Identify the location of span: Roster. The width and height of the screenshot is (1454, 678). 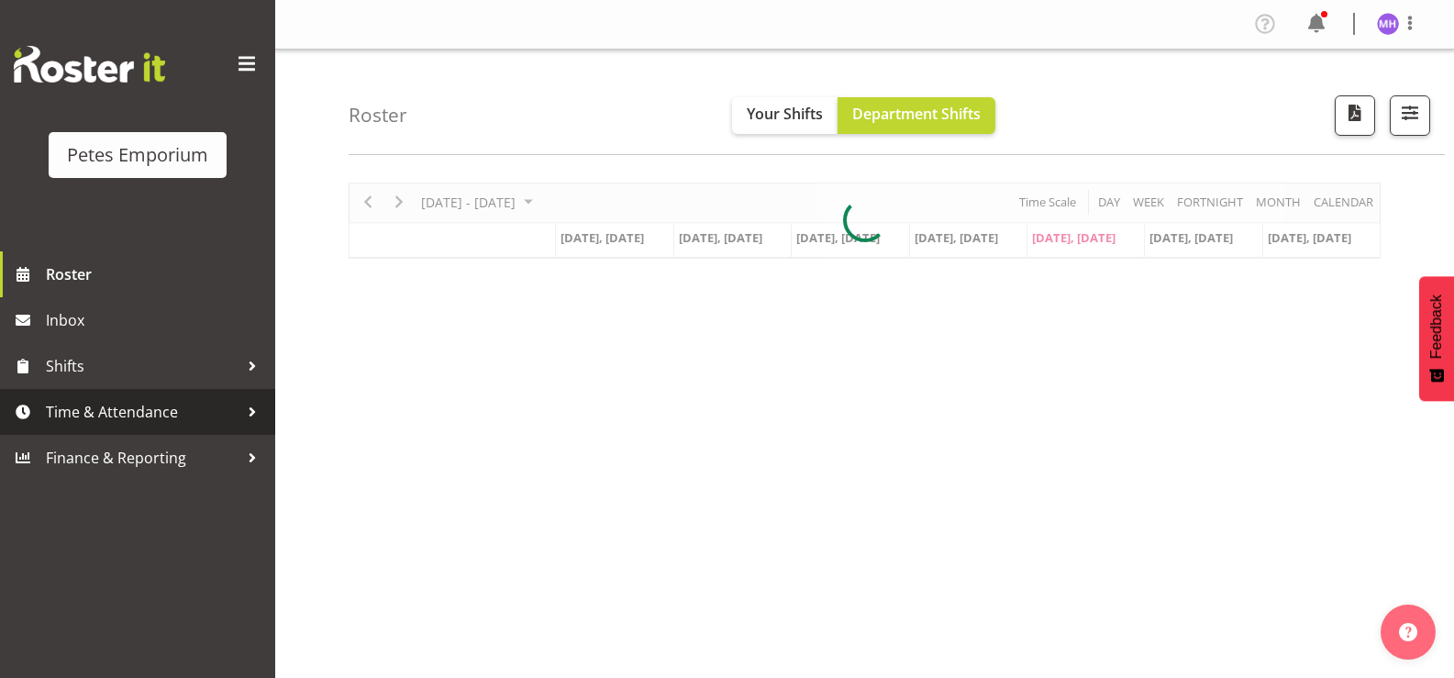
(156, 274).